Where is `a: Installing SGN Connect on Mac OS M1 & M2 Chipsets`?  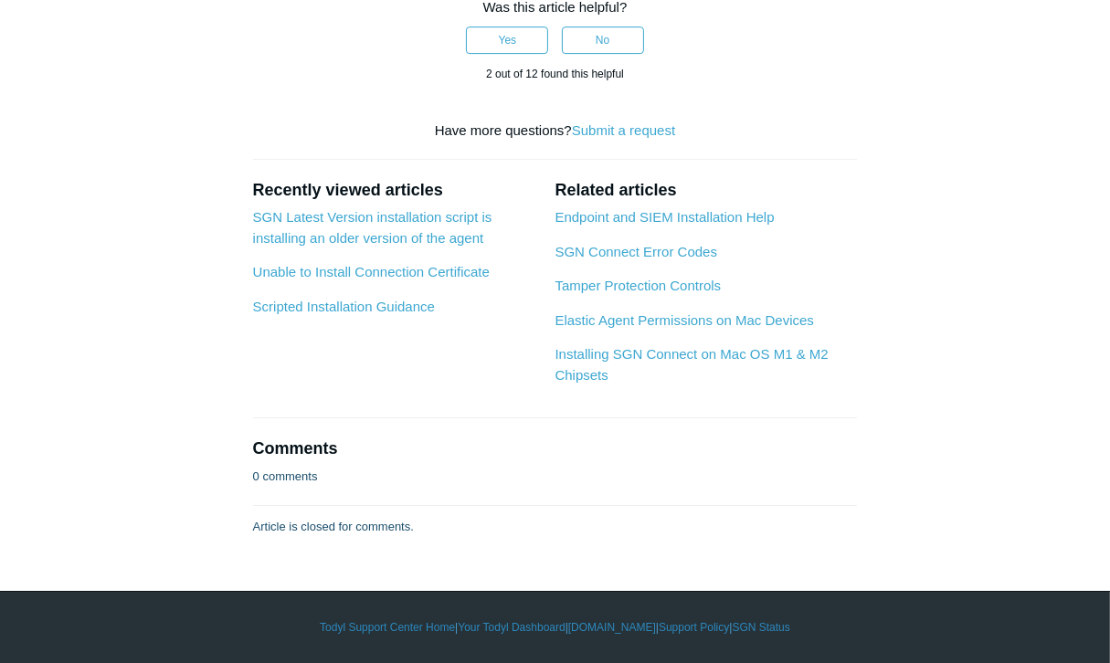 a: Installing SGN Connect on Mac OS M1 & M2 Chipsets is located at coordinates (691, 364).